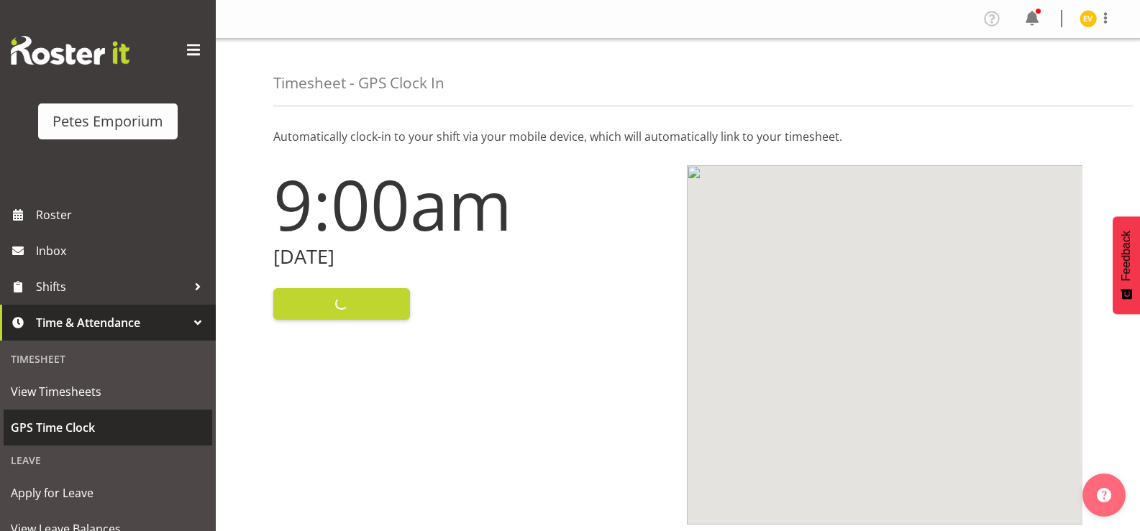 This screenshot has height=531, width=1140. What do you see at coordinates (677, 137) in the screenshot?
I see `p: Automatically clock-in to your shift via your mobile device, which will automatically link to you...` at bounding box center [677, 137].